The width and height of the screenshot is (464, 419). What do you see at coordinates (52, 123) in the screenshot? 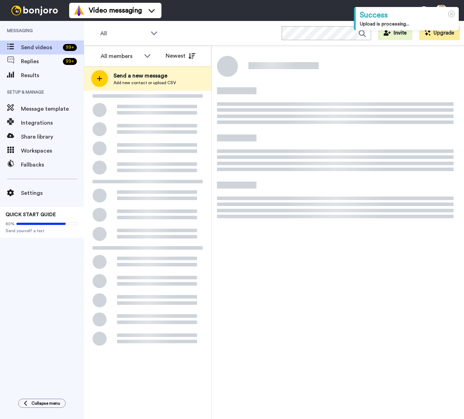
I see `span: Integrations` at bounding box center [52, 123].